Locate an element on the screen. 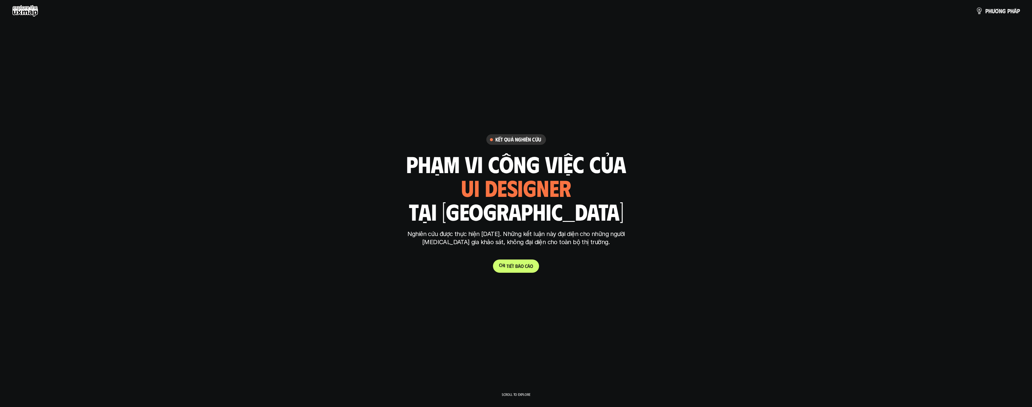 Image resolution: width=1032 pixels, height=407 pixels. h1: phạm vi công việc của is located at coordinates (516, 164).